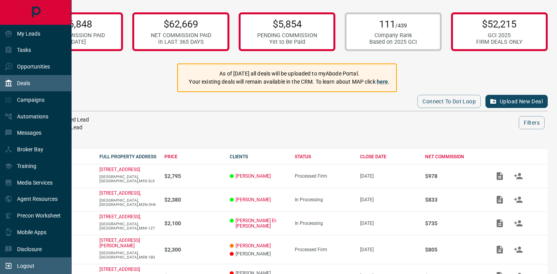  I want to click on div: Yet to Be Paid, so click(287, 42).